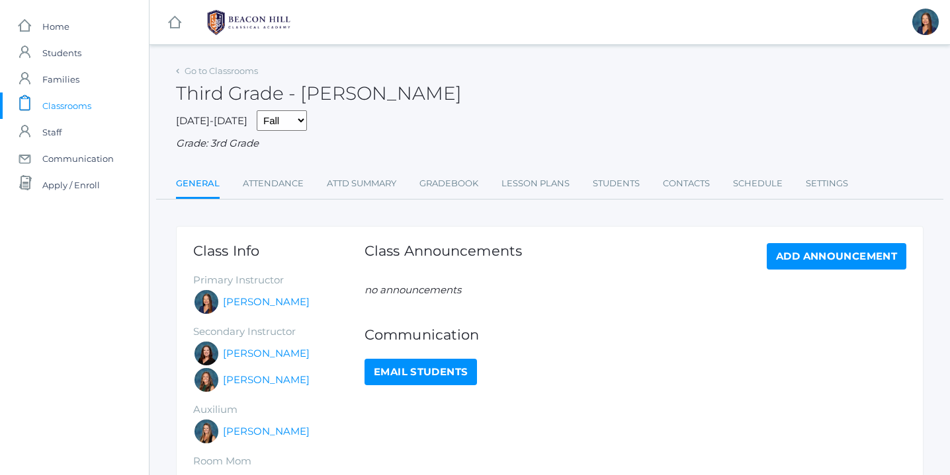 This screenshot has height=475, width=950. What do you see at coordinates (56, 26) in the screenshot?
I see `span: Home` at bounding box center [56, 26].